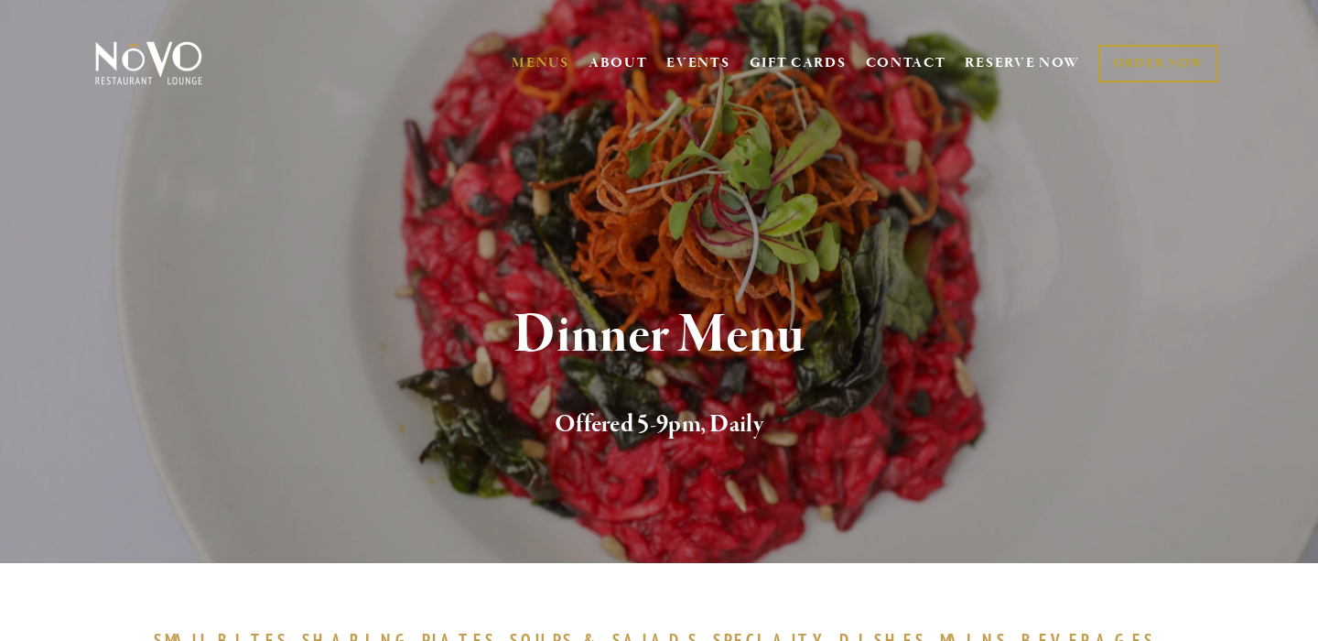 The height and width of the screenshot is (641, 1318). I want to click on a: ABOUT, so click(618, 63).